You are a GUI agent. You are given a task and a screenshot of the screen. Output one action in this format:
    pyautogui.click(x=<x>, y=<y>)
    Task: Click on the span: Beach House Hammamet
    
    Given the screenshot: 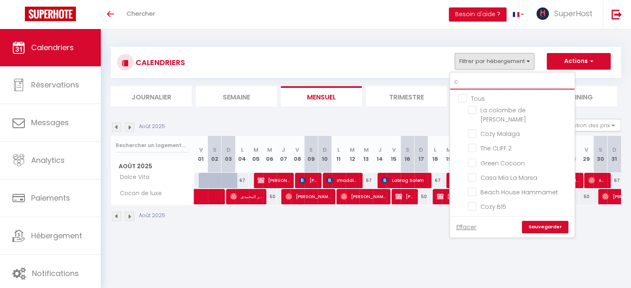 What is the action you would take?
    pyautogui.click(x=519, y=193)
    